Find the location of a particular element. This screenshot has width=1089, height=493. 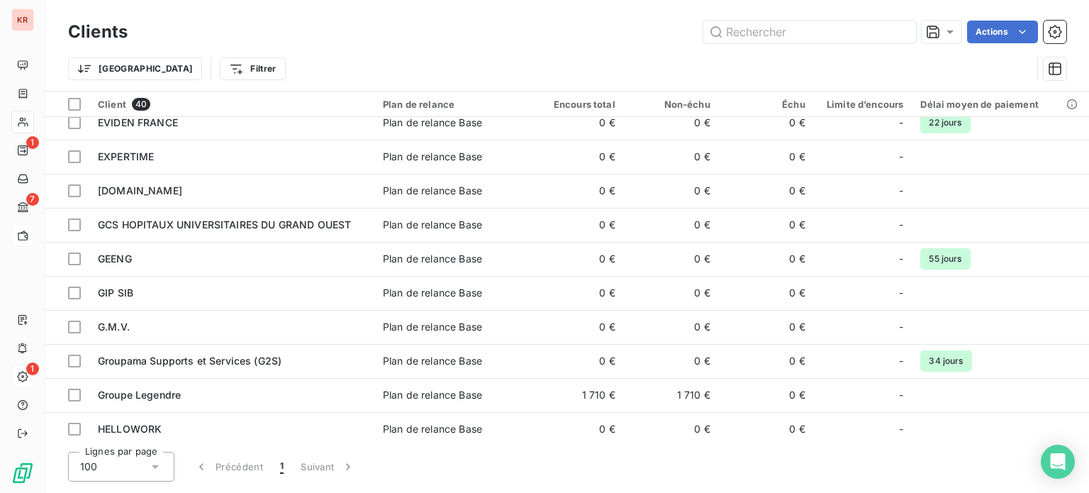

div: KR is located at coordinates (23, 20).